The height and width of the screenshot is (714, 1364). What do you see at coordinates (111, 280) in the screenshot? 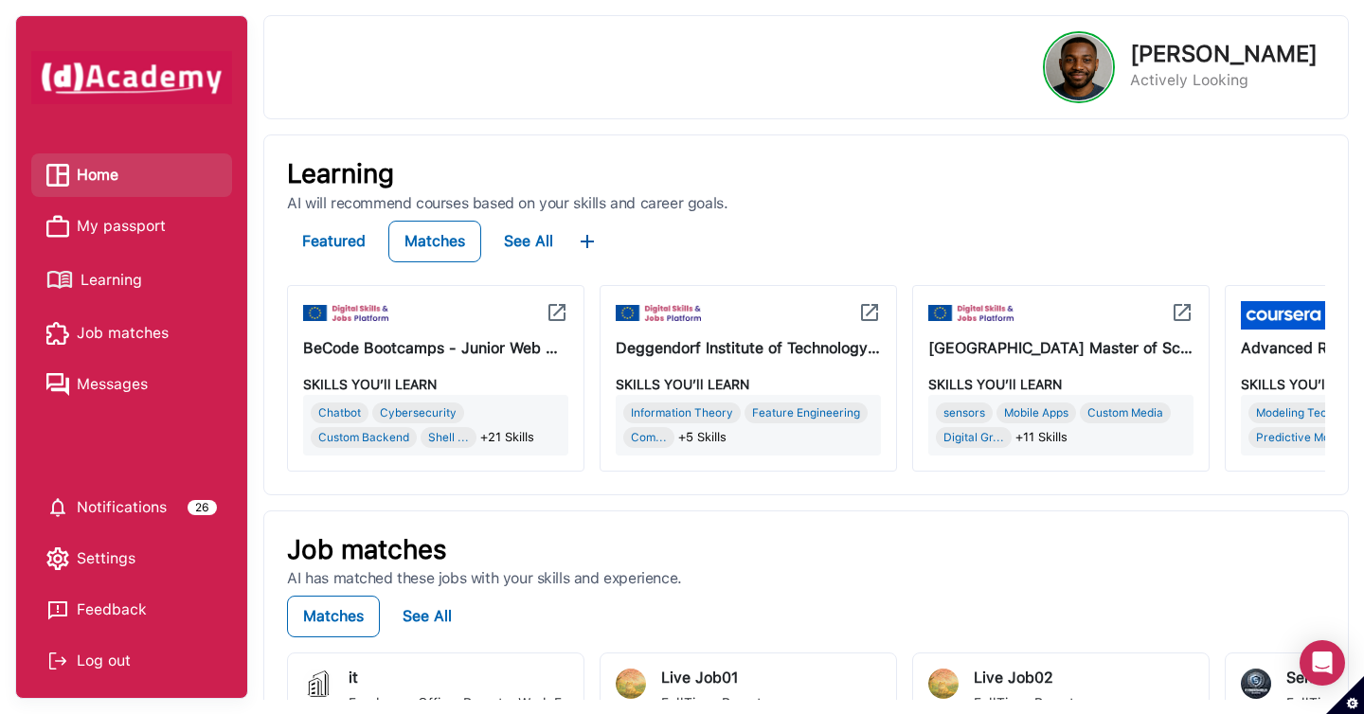
I see `span: Learning` at bounding box center [111, 280].